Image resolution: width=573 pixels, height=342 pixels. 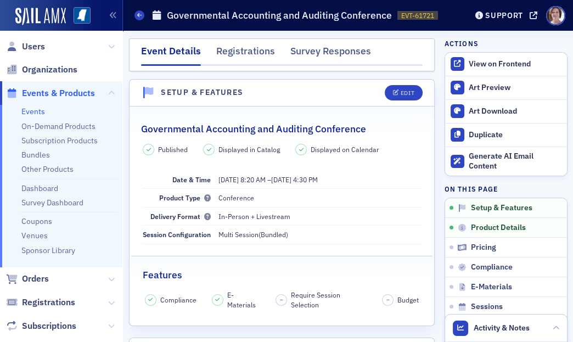 I want to click on a: Bundles, so click(x=36, y=155).